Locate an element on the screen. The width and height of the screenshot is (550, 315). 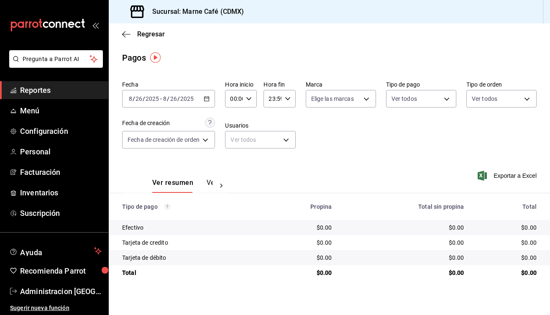
div: Total sin propina is located at coordinates (404, 207).